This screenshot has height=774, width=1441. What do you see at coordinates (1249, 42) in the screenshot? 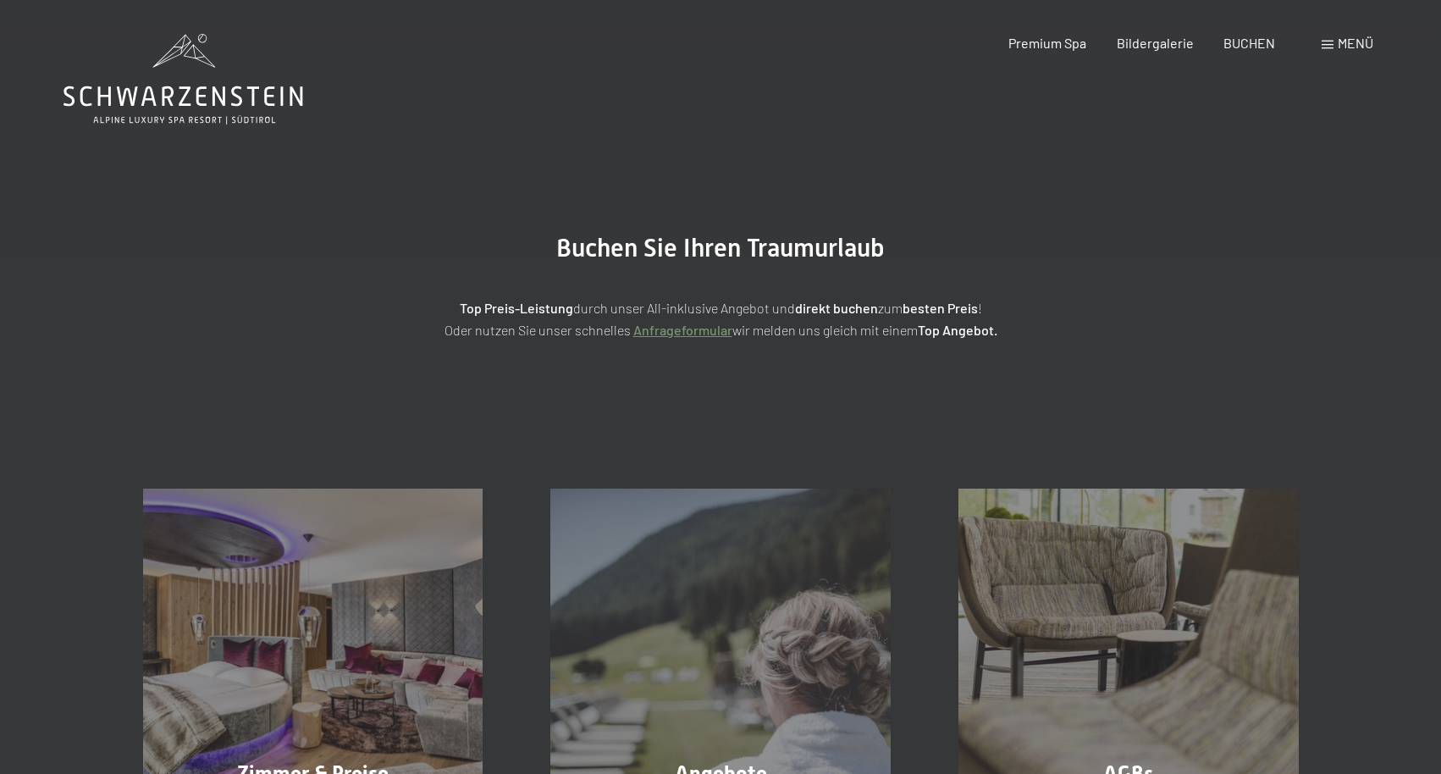
I see `a: BUCHEN` at bounding box center [1249, 42].